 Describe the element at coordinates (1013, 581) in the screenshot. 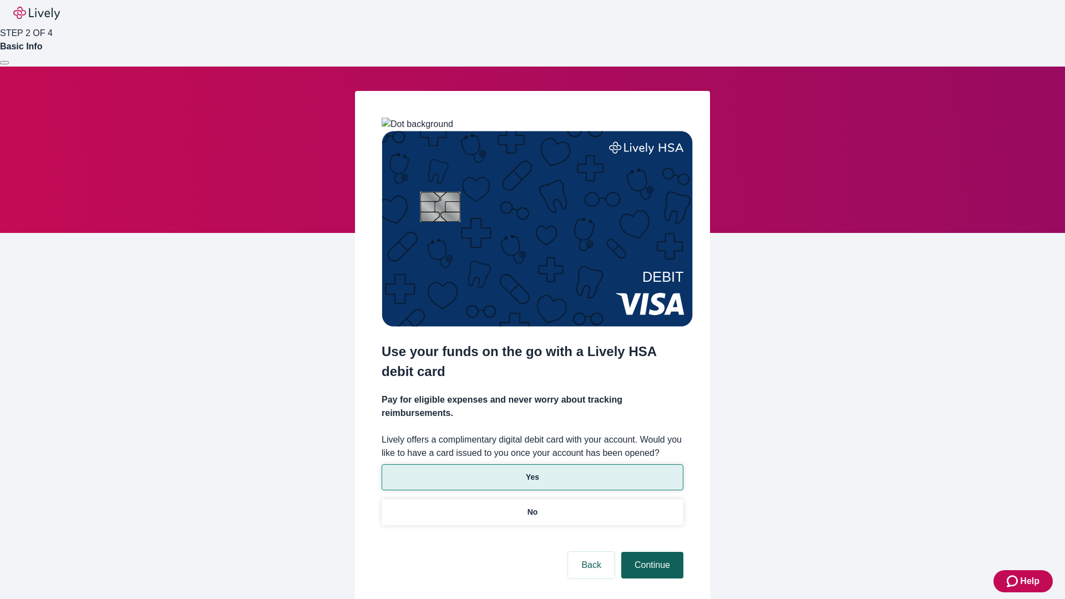

I see `svg: Zendesk support icon` at that location.